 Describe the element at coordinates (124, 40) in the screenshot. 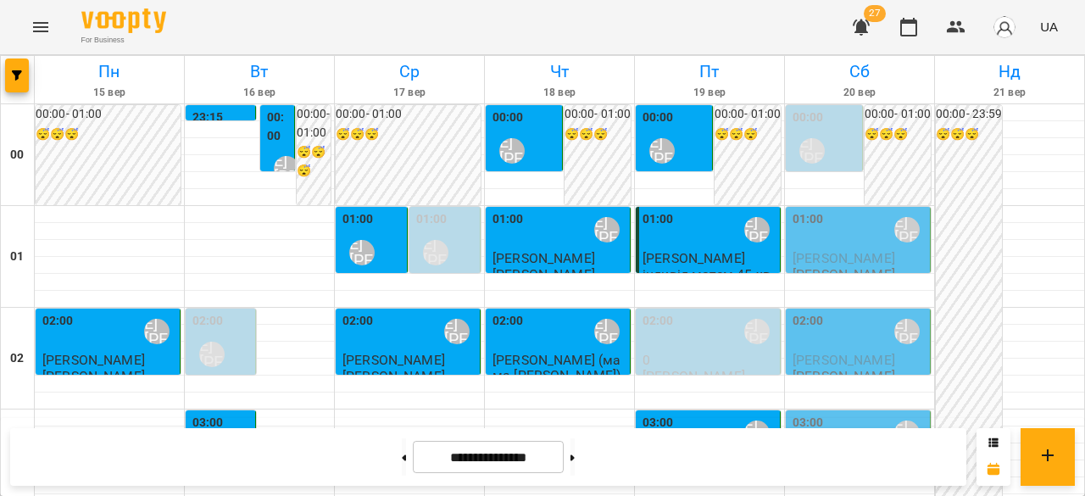

I see `span: For Business` at that location.